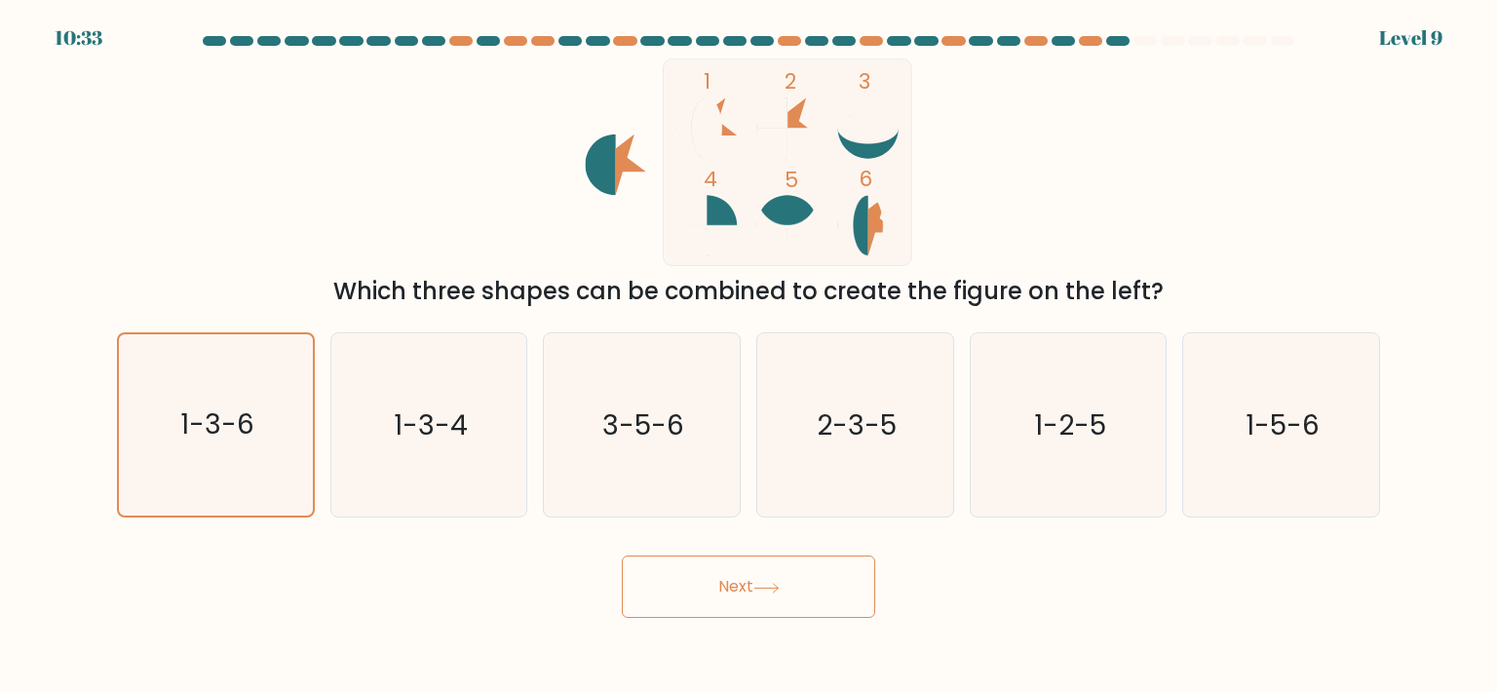 This screenshot has height=692, width=1497. I want to click on text: 3-5-6, so click(644, 425).